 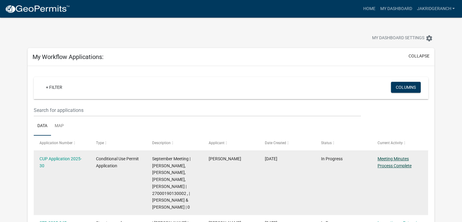 What do you see at coordinates (68, 57) in the screenshot?
I see `h5: My Workflow Applications:` at bounding box center [68, 57].